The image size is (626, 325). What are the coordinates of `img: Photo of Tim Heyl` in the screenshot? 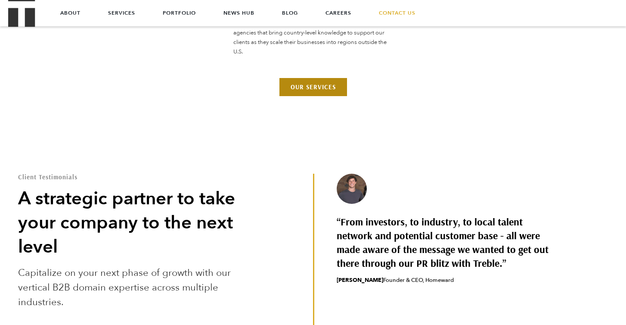 It's located at (352, 189).